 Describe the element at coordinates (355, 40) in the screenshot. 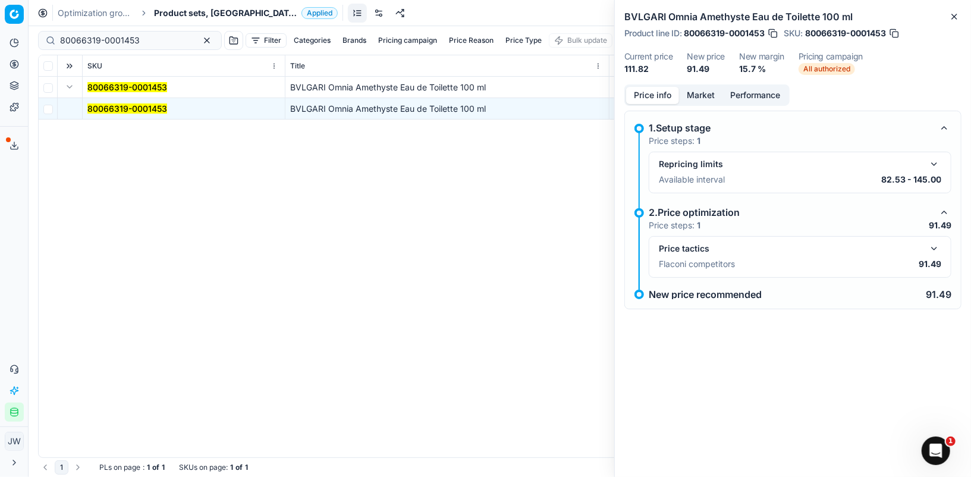

I see `button: Brands` at that location.